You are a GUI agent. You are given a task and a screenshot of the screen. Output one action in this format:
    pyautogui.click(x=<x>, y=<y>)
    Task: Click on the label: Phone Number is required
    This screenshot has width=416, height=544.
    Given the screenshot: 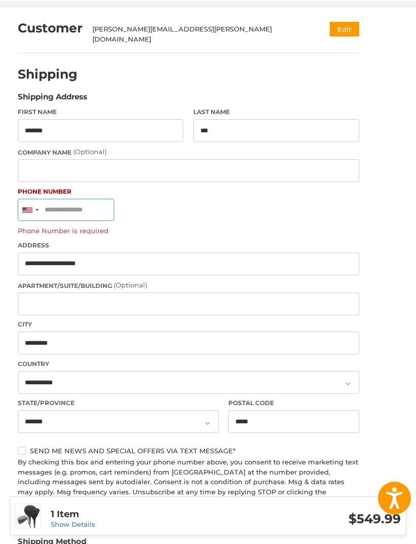 What is the action you would take?
    pyautogui.click(x=188, y=230)
    